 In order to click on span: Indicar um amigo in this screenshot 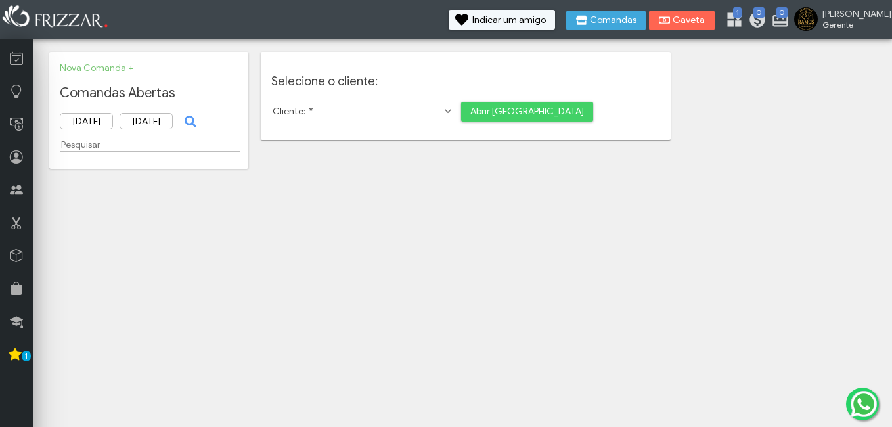, I will do `click(509, 20)`.